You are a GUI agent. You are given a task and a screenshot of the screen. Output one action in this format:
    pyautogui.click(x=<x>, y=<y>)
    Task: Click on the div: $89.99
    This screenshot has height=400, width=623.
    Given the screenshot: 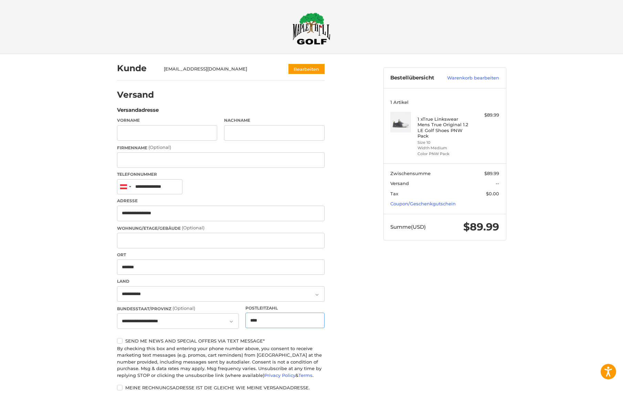 What is the action you would take?
    pyautogui.click(x=485, y=115)
    